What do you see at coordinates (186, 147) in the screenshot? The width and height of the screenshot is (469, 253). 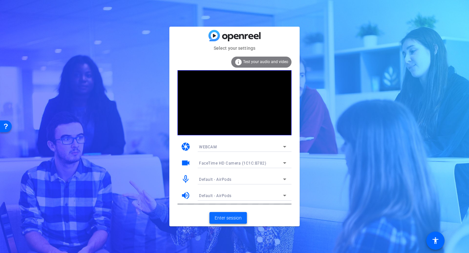 I see `mat-icon: camera` at bounding box center [186, 147].